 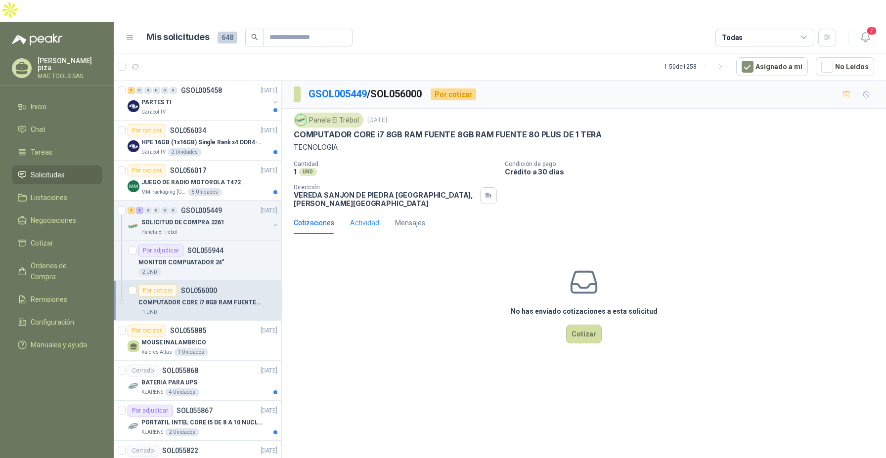 What do you see at coordinates (53, 220) in the screenshot?
I see `span: Negociaciones` at bounding box center [53, 220].